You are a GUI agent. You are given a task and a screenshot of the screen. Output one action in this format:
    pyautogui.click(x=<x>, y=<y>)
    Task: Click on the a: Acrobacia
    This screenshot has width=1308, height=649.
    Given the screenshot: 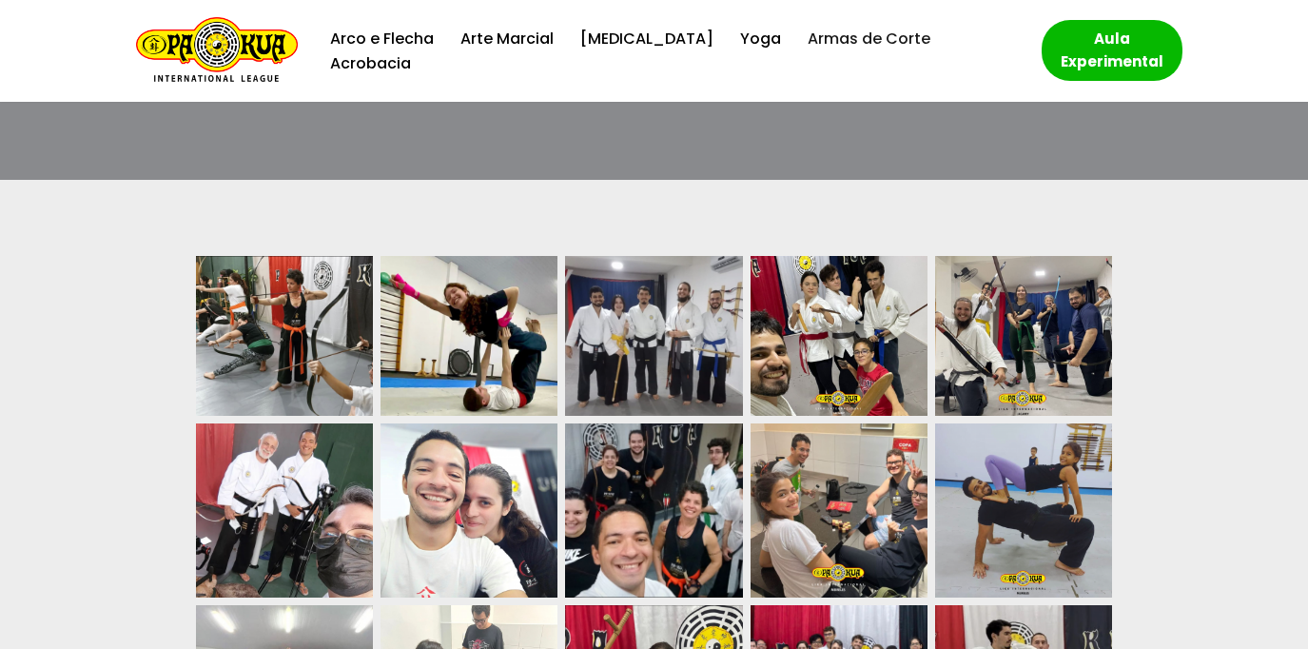 What is the action you would take?
    pyautogui.click(x=370, y=63)
    